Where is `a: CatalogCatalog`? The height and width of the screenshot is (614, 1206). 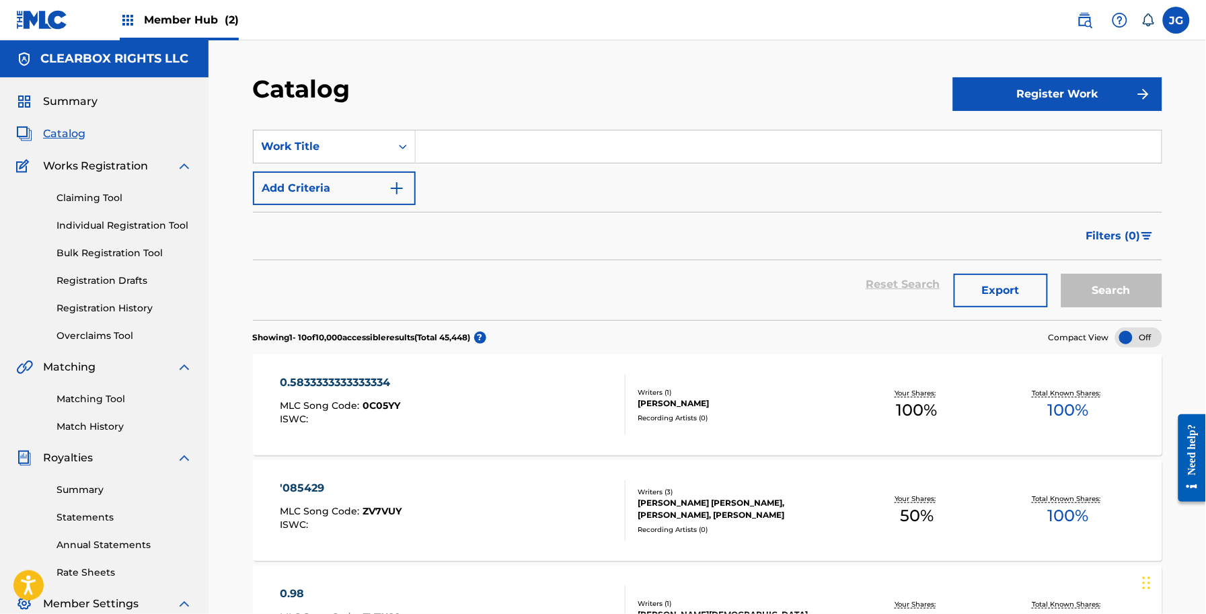
a: CatalogCatalog is located at coordinates (50, 134).